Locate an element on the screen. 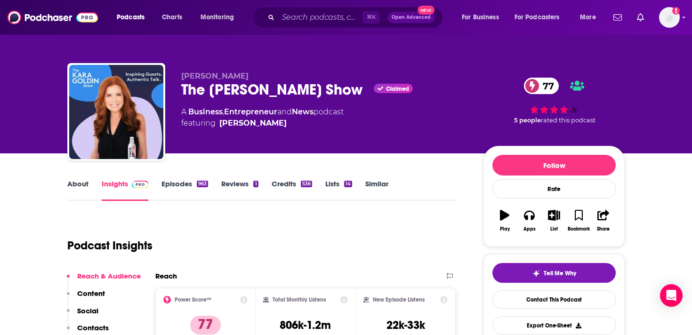 The height and width of the screenshot is (335, 692). div: 14 is located at coordinates (348, 184).